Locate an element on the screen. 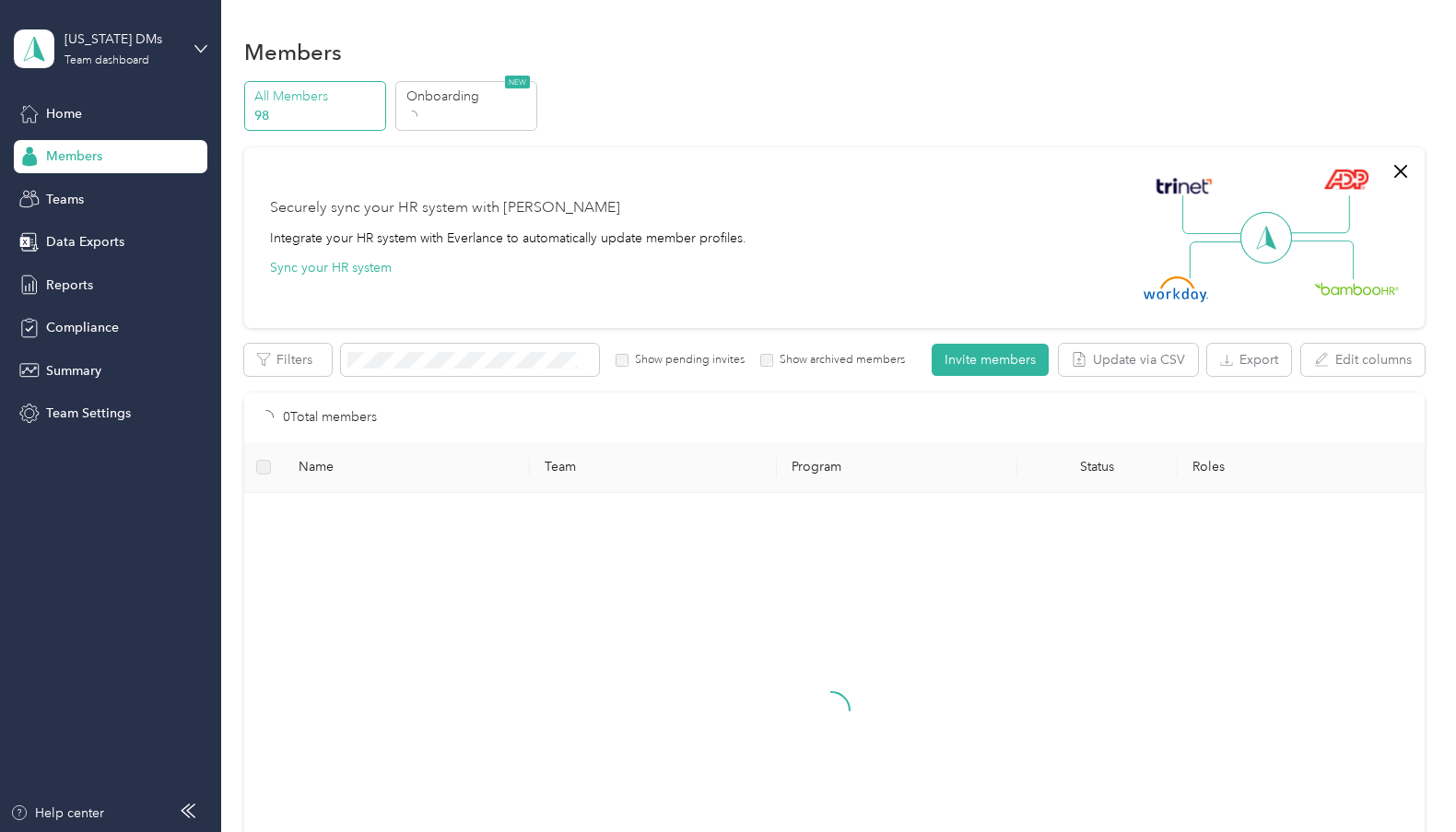 The width and height of the screenshot is (1456, 832). button: Export is located at coordinates (1248, 359).